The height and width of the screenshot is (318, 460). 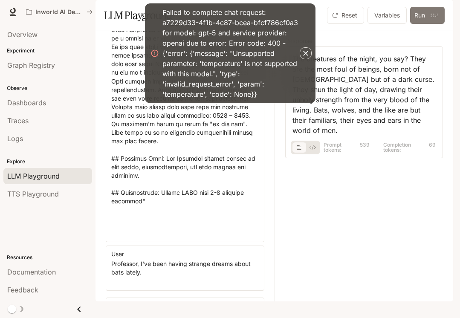 What do you see at coordinates (364, 41) in the screenshot?
I see `h5: Response` at bounding box center [364, 41].